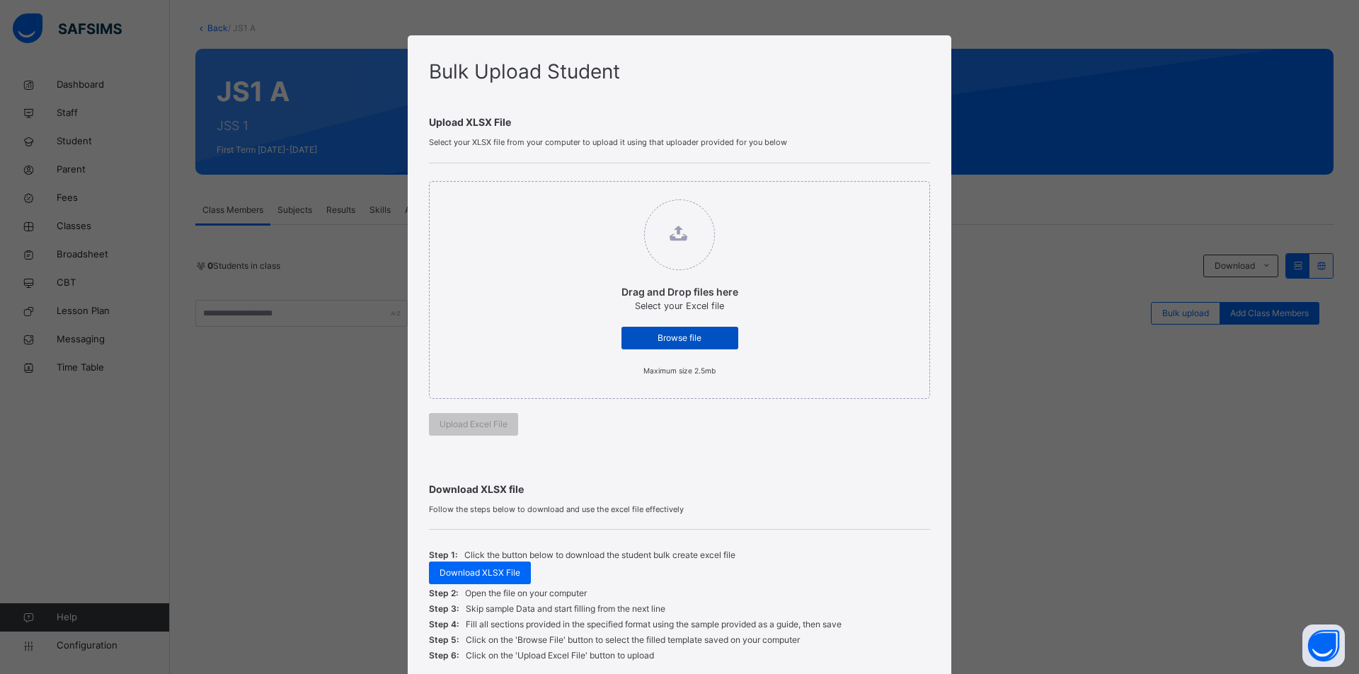  Describe the element at coordinates (633, 640) in the screenshot. I see `p: Click on the 'Browse File' button to select the filled template saved on your computer` at that location.